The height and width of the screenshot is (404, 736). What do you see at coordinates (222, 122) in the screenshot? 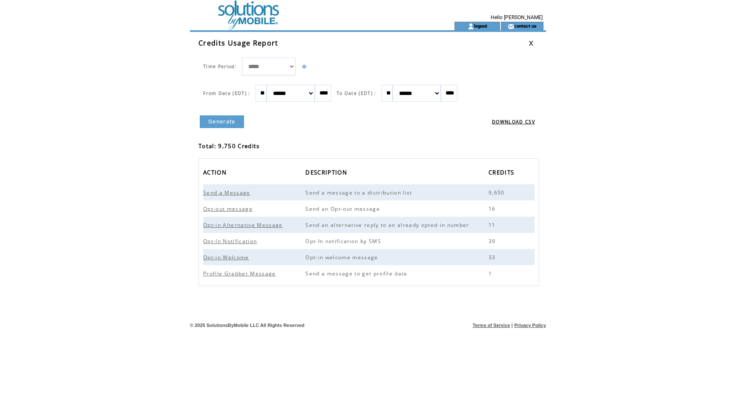
I see `a: Generate` at bounding box center [222, 122].